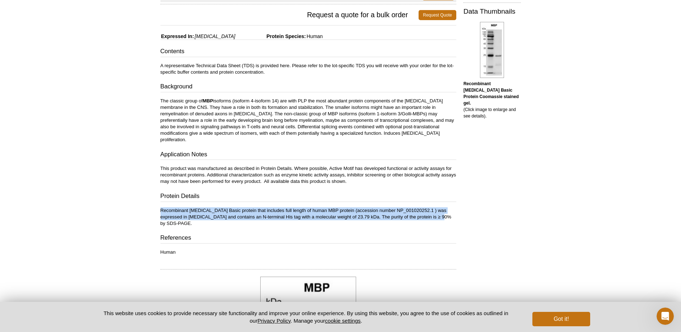 This screenshot has width=681, height=332. What do you see at coordinates (492, 50) in the screenshot?
I see `img: Recombinant Myelin Basic Protein Coomassie gel` at bounding box center [492, 50].